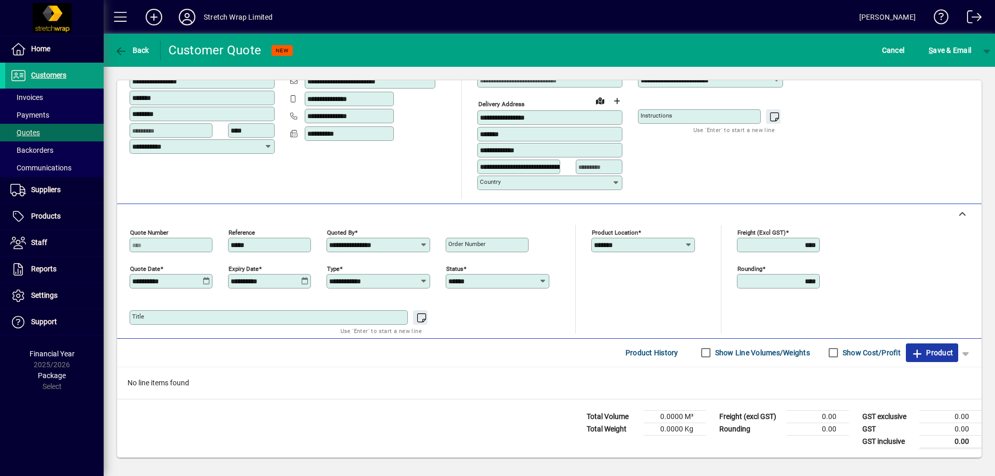 The image size is (995, 476). I want to click on mat-label: Quote date, so click(145, 269).